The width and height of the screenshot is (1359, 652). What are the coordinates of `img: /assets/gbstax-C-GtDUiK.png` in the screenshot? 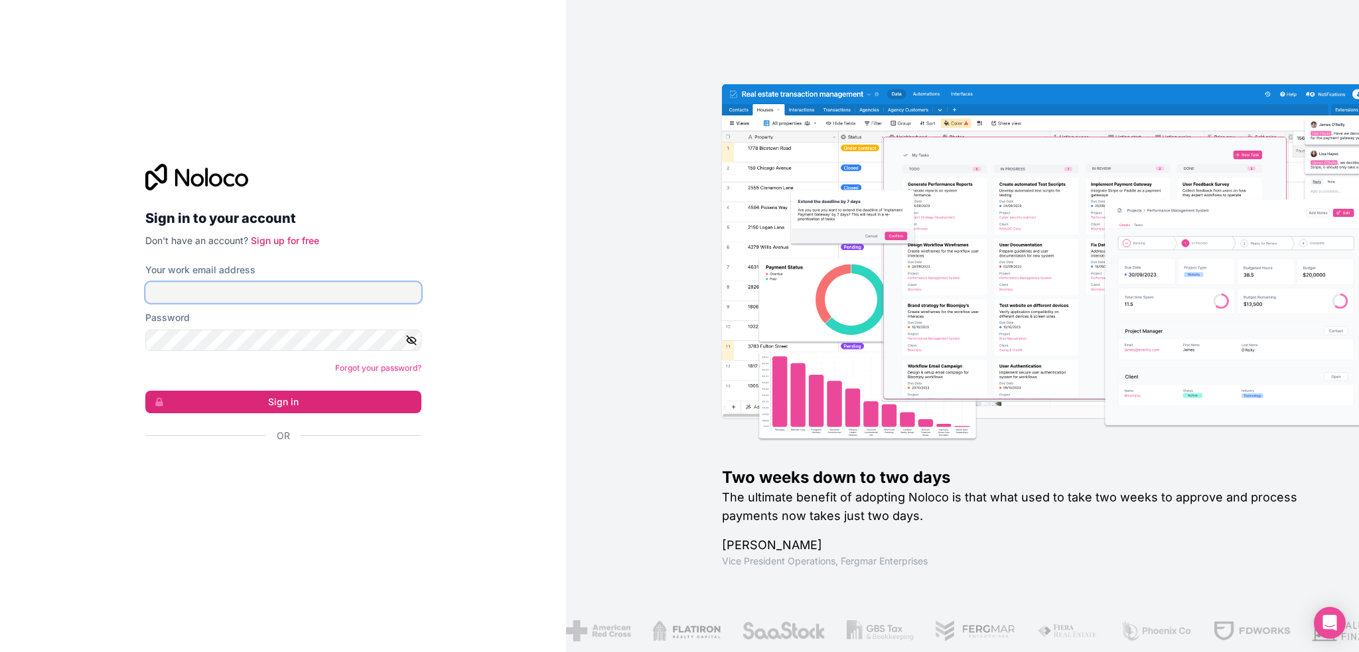 It's located at (881, 631).